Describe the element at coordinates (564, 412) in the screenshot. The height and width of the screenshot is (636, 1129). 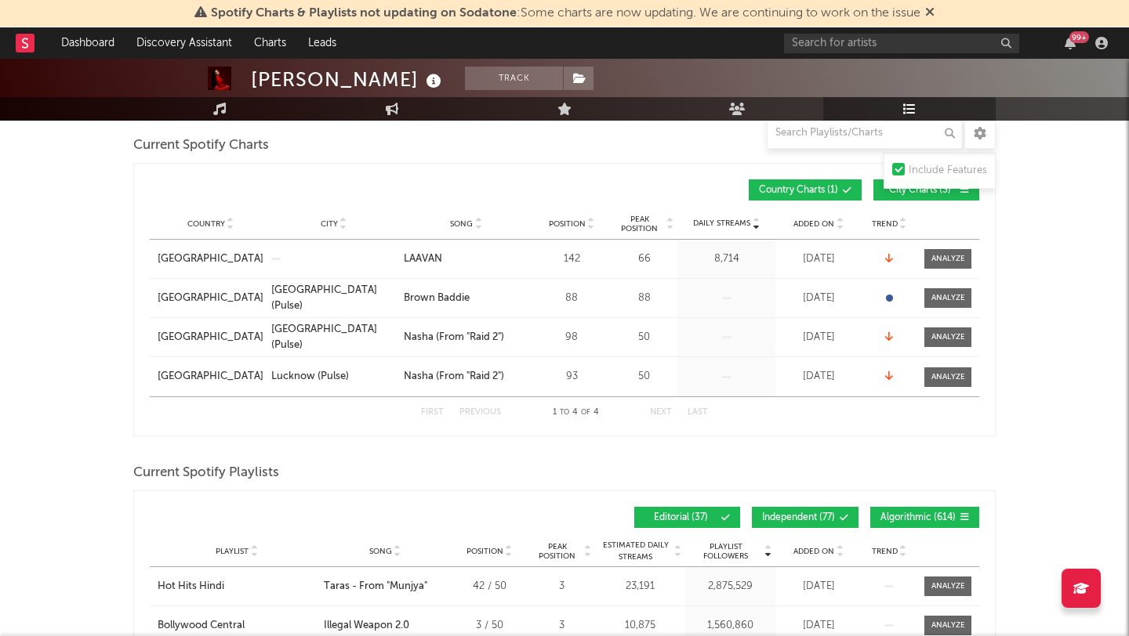
I see `span: to` at that location.